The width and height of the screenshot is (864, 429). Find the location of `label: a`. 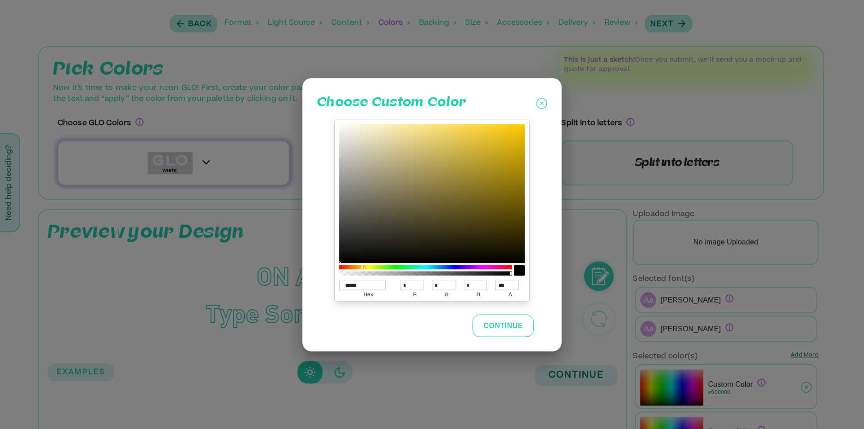

label: a is located at coordinates (510, 296).